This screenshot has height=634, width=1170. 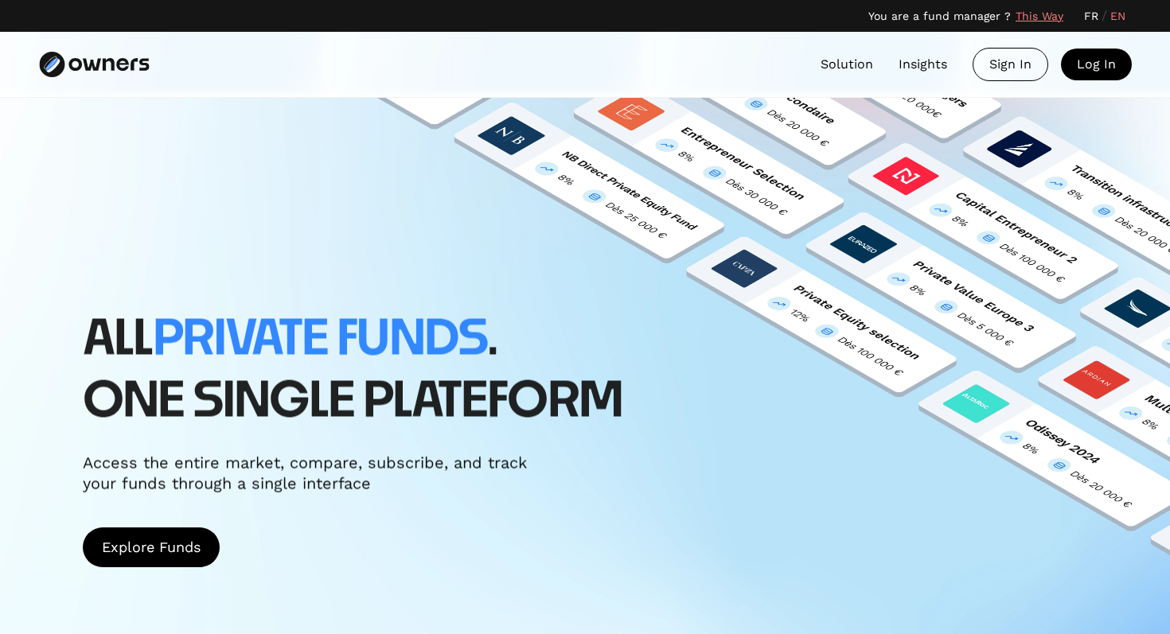 What do you see at coordinates (321, 473) in the screenshot?
I see `div: Access the entire market, compare, subscribe, and track your funds through a single interface` at bounding box center [321, 473].